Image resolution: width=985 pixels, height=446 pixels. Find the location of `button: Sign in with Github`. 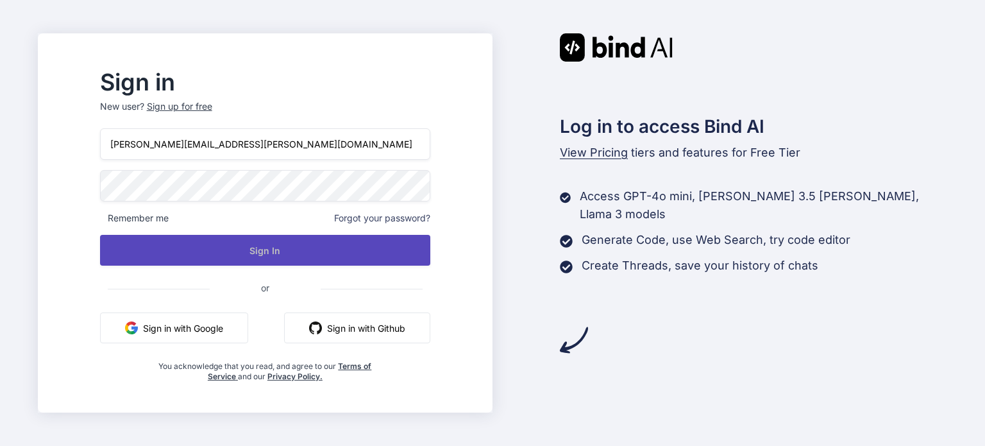

button: Sign in with Github is located at coordinates (357, 328).